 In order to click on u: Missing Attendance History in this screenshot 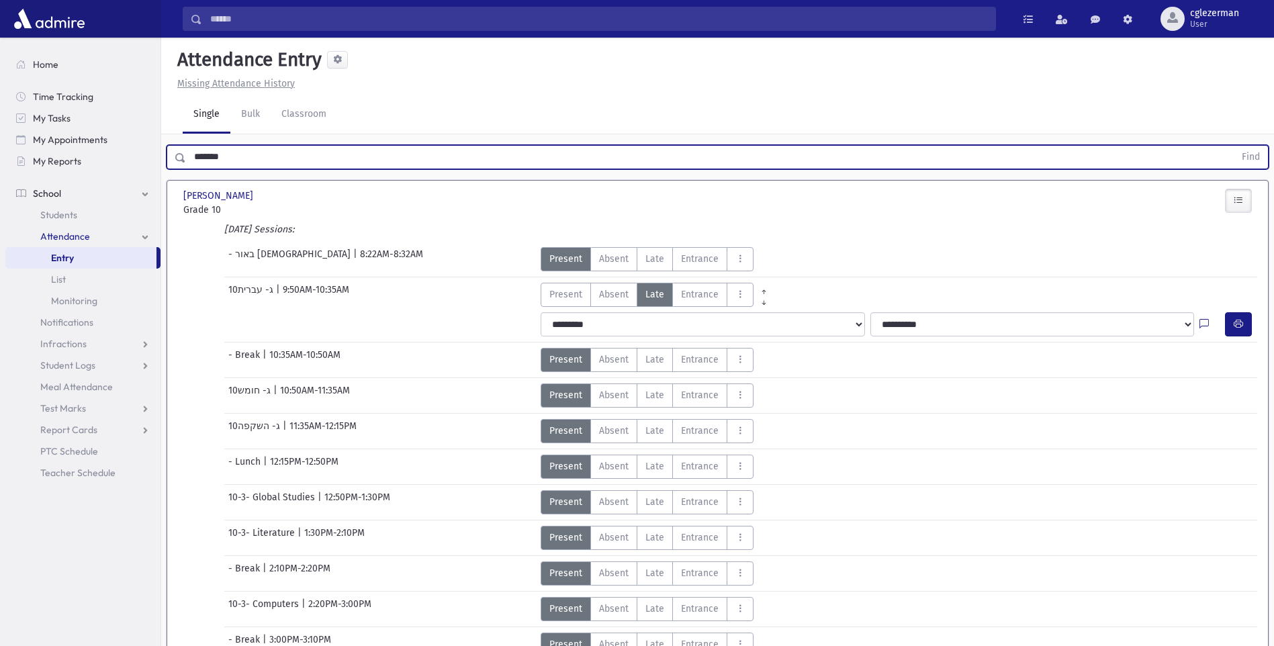, I will do `click(236, 83)`.